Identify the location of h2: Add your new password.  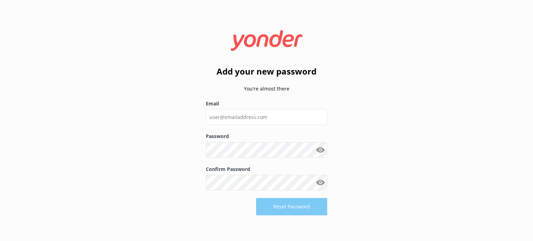
(267, 72).